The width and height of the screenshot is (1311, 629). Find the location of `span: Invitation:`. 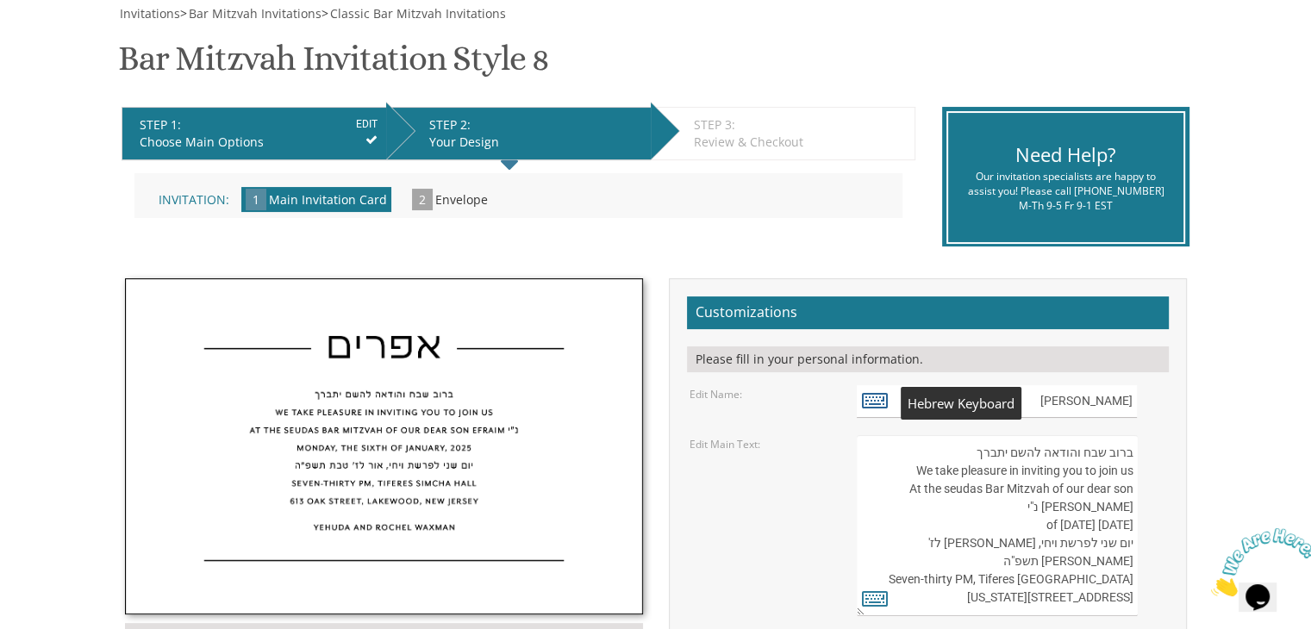

span: Invitation: is located at coordinates (194, 199).